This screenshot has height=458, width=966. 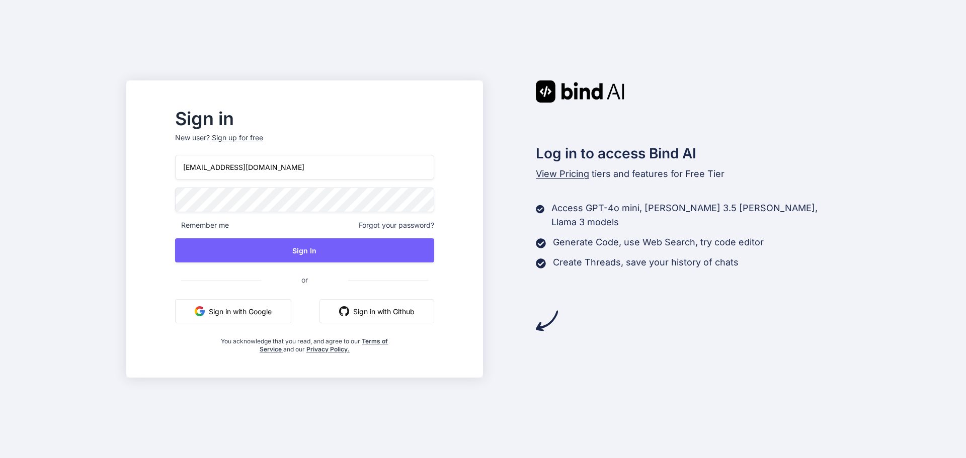 I want to click on p: Generate Code, use Web Search, try code editor, so click(x=658, y=243).